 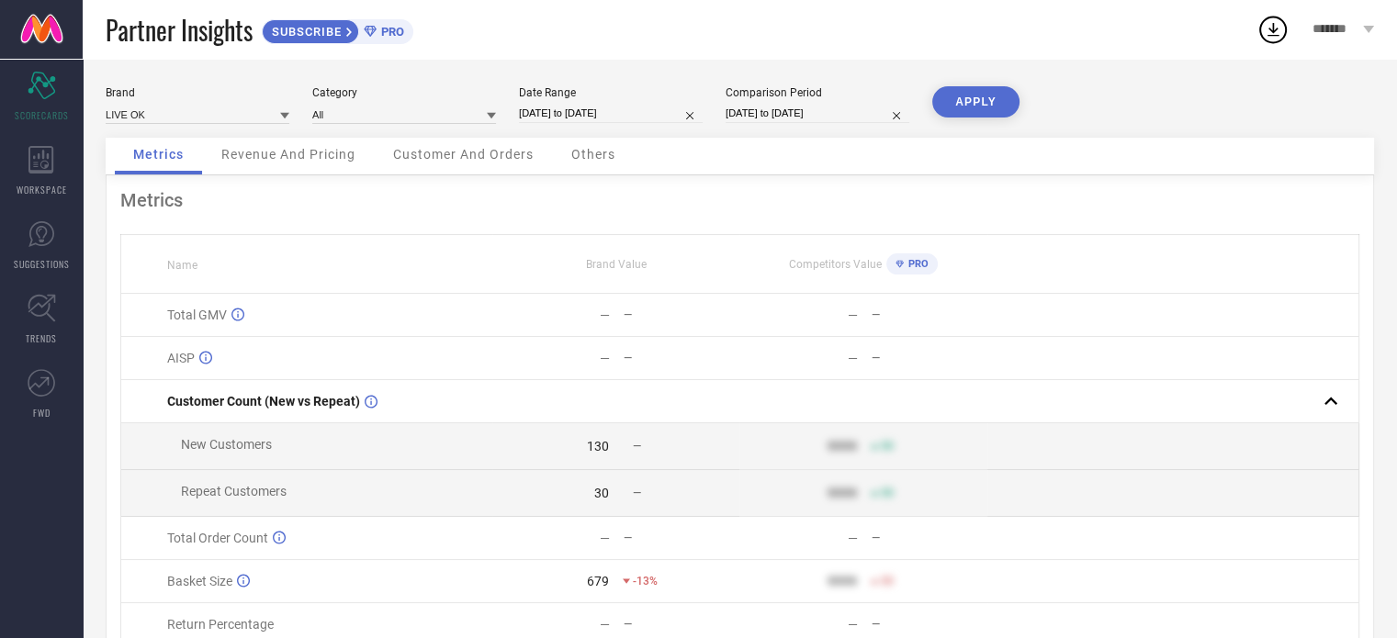 I want to click on div: 679, so click(x=598, y=582).